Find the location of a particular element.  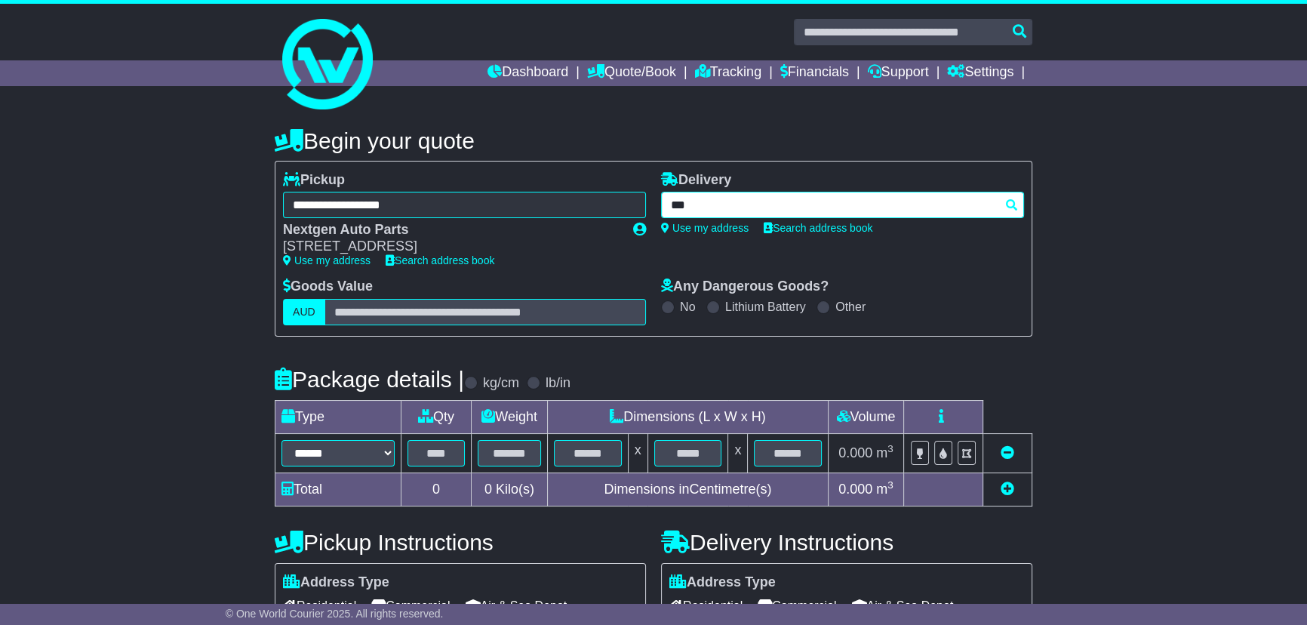

td: Volume is located at coordinates (866, 417).